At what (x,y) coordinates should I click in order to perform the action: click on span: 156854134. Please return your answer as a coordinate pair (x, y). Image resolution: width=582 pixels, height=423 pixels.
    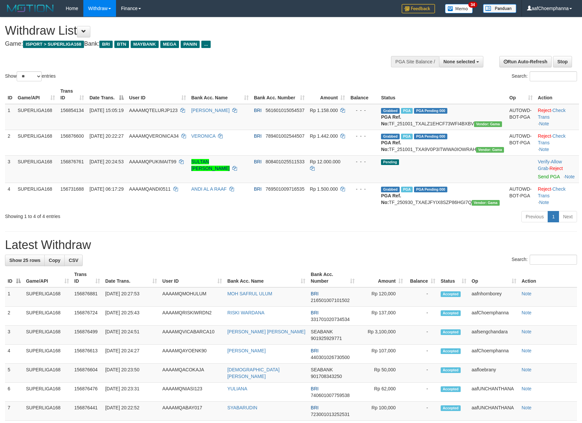
    Looking at the image, I should click on (72, 110).